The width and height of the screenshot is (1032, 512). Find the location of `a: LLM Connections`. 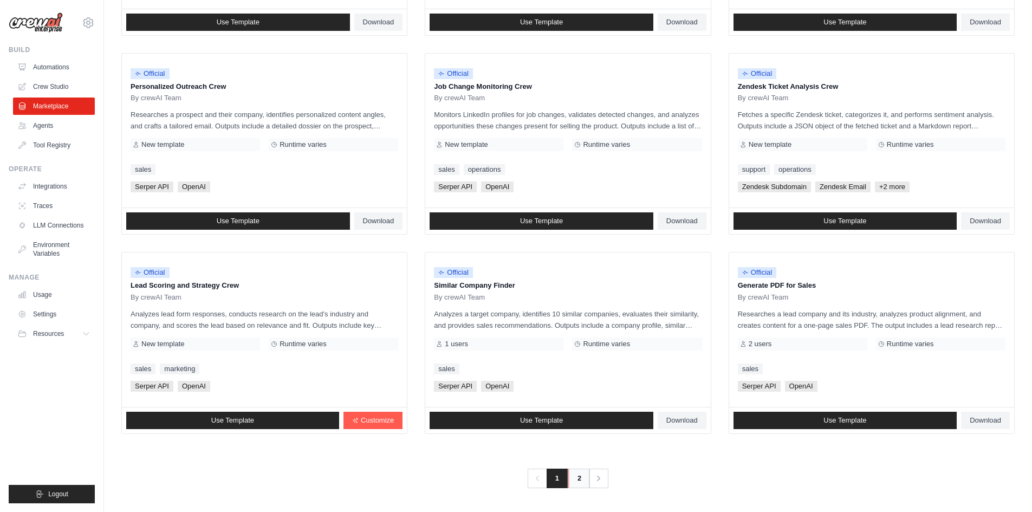

a: LLM Connections is located at coordinates (54, 225).